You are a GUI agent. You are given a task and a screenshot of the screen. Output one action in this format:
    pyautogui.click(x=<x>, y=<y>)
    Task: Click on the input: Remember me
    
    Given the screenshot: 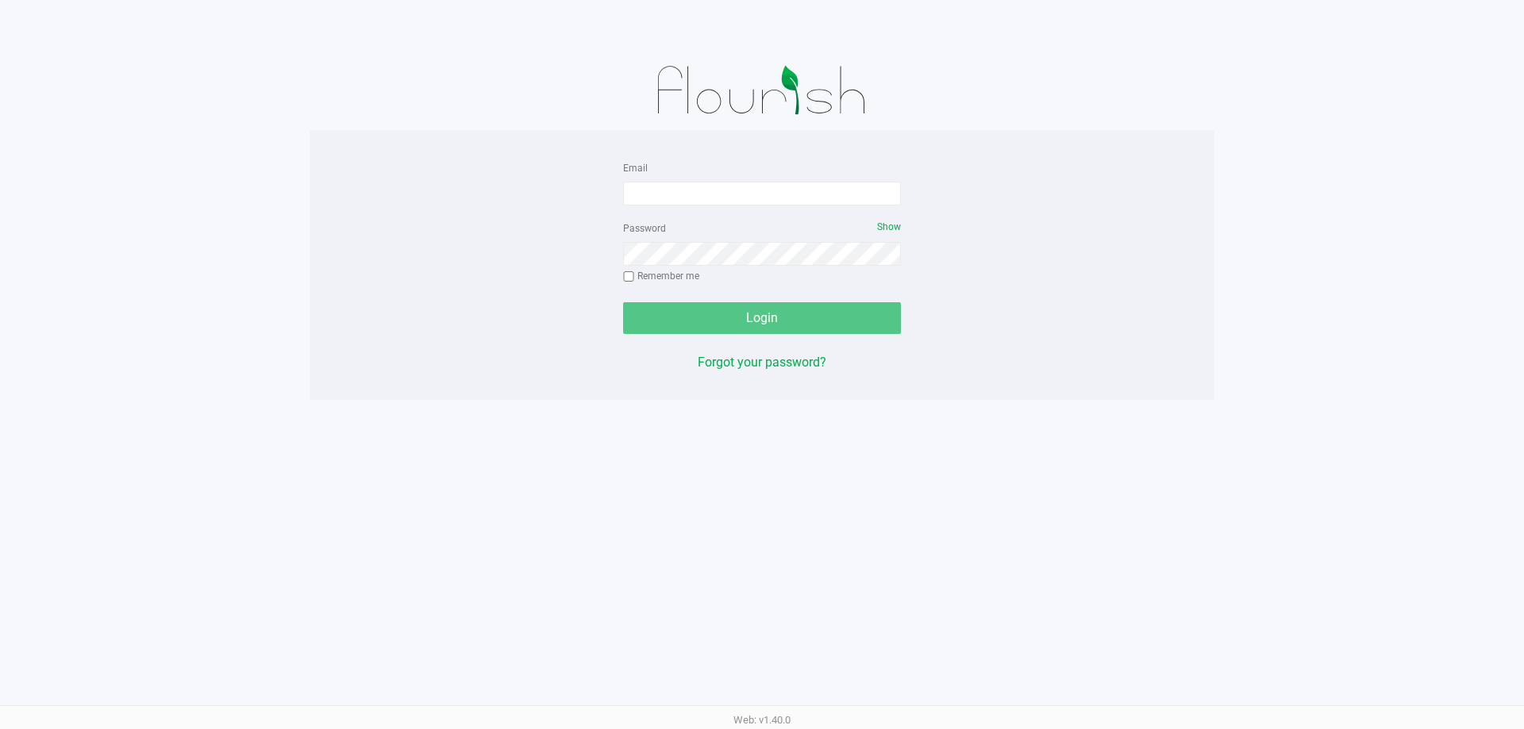 What is the action you would take?
    pyautogui.click(x=629, y=277)
    